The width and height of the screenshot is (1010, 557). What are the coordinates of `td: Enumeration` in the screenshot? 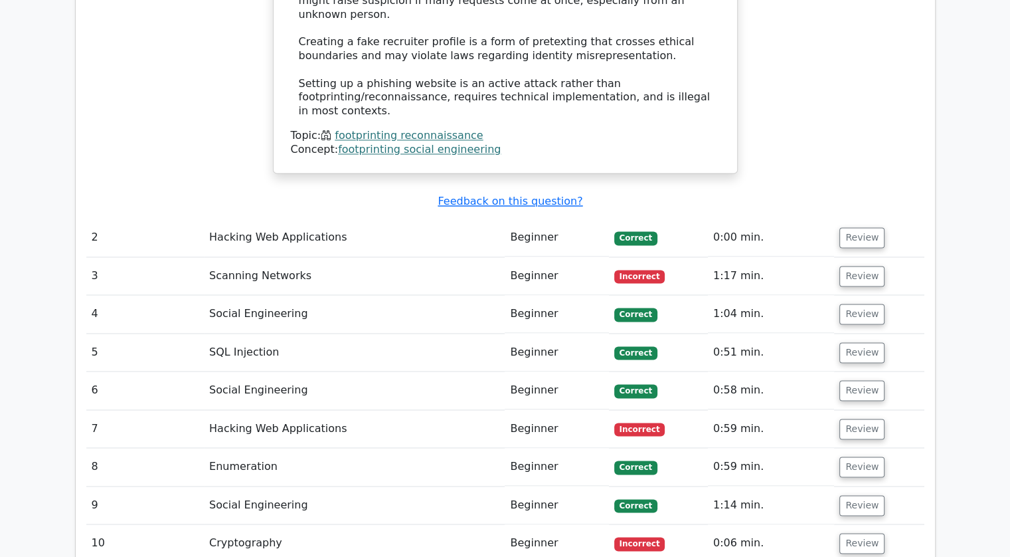 It's located at (354, 466).